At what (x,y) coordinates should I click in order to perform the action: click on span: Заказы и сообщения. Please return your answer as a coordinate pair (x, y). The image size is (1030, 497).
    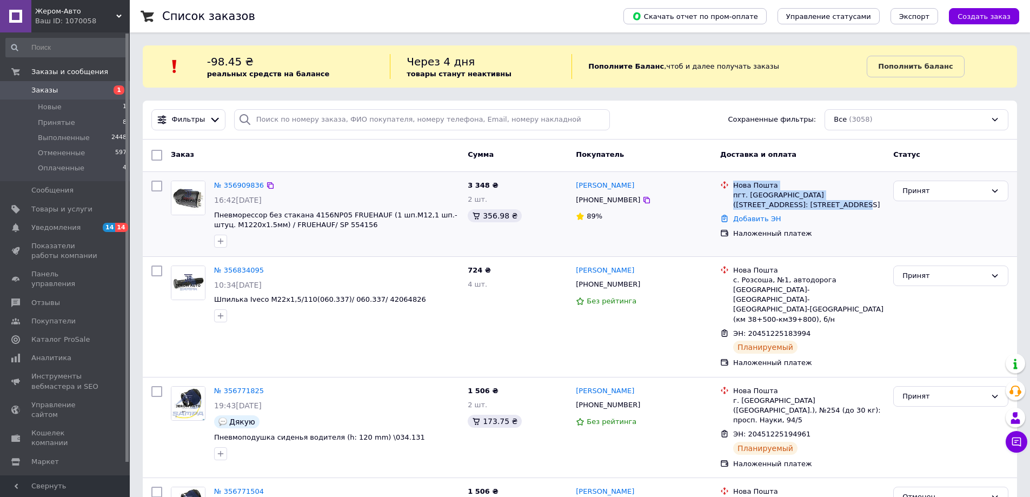
    Looking at the image, I should click on (70, 72).